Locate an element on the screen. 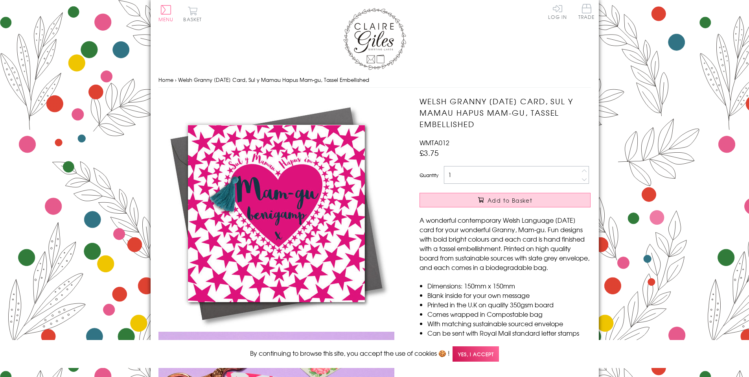 The width and height of the screenshot is (749, 377). li: With matching sustainable sourced envelope is located at coordinates (509, 323).